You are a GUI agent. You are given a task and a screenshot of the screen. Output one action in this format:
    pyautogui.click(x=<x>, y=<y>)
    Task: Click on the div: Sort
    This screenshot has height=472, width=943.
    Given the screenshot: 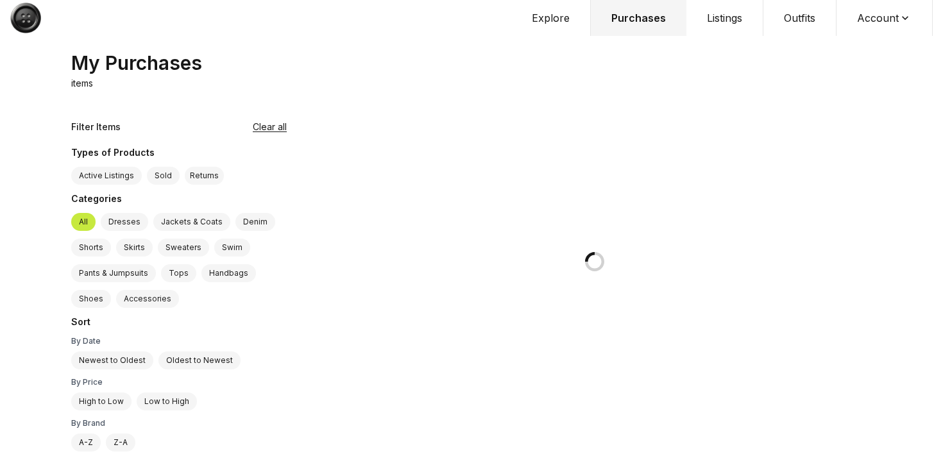 What is the action you would take?
    pyautogui.click(x=179, y=323)
    